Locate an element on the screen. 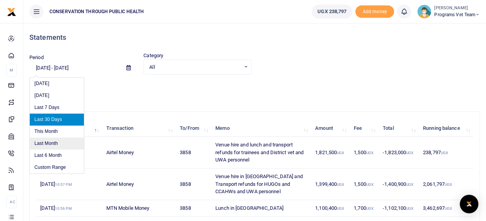 This screenshot has width=486, height=221. label: Period is located at coordinates (36, 58).